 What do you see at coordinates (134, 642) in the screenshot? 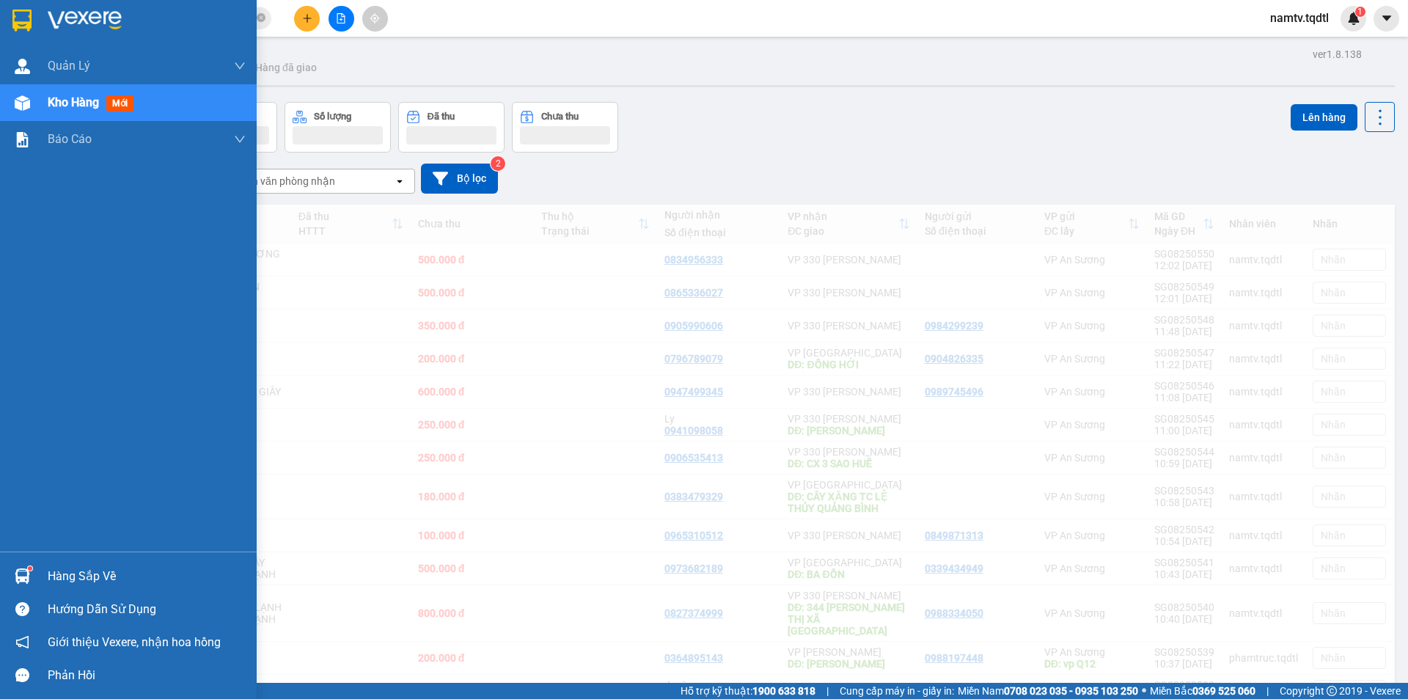
I see `span: Giới thiệu Vexere, nhận hoa hồng` at bounding box center [134, 642].